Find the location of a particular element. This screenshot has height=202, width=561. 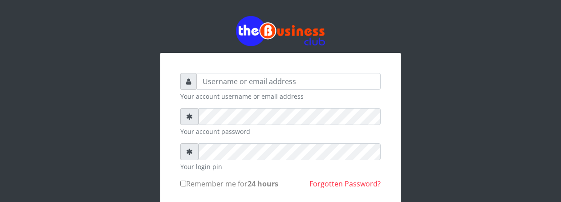

b: 24 hours is located at coordinates (263, 184).